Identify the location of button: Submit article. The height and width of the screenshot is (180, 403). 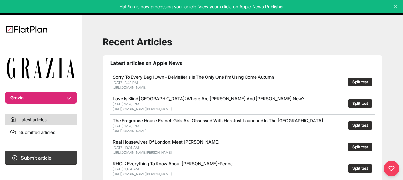
(41, 158).